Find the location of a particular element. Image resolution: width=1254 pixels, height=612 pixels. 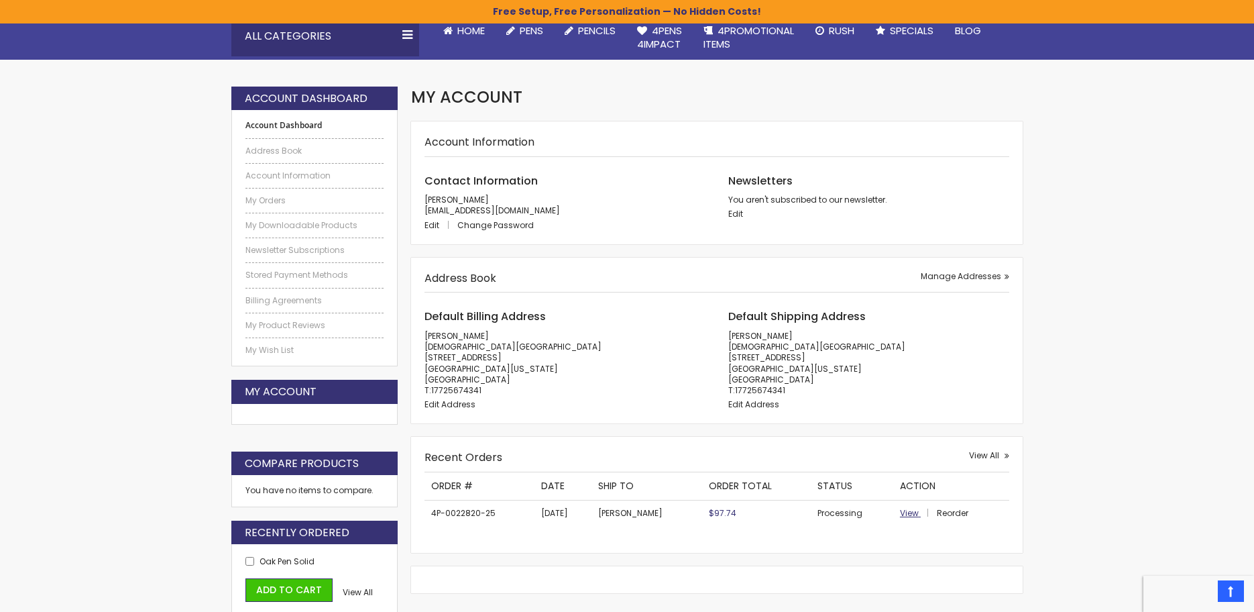

th: Status is located at coordinates (852, 485).